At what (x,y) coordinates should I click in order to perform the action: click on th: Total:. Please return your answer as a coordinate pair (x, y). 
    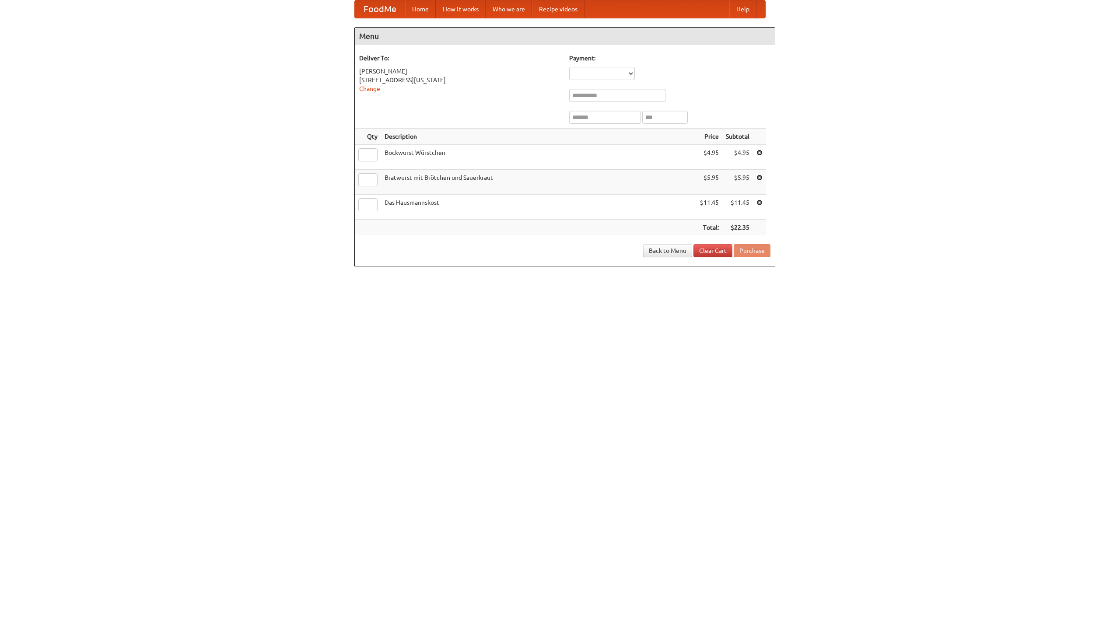
    Looking at the image, I should click on (709, 228).